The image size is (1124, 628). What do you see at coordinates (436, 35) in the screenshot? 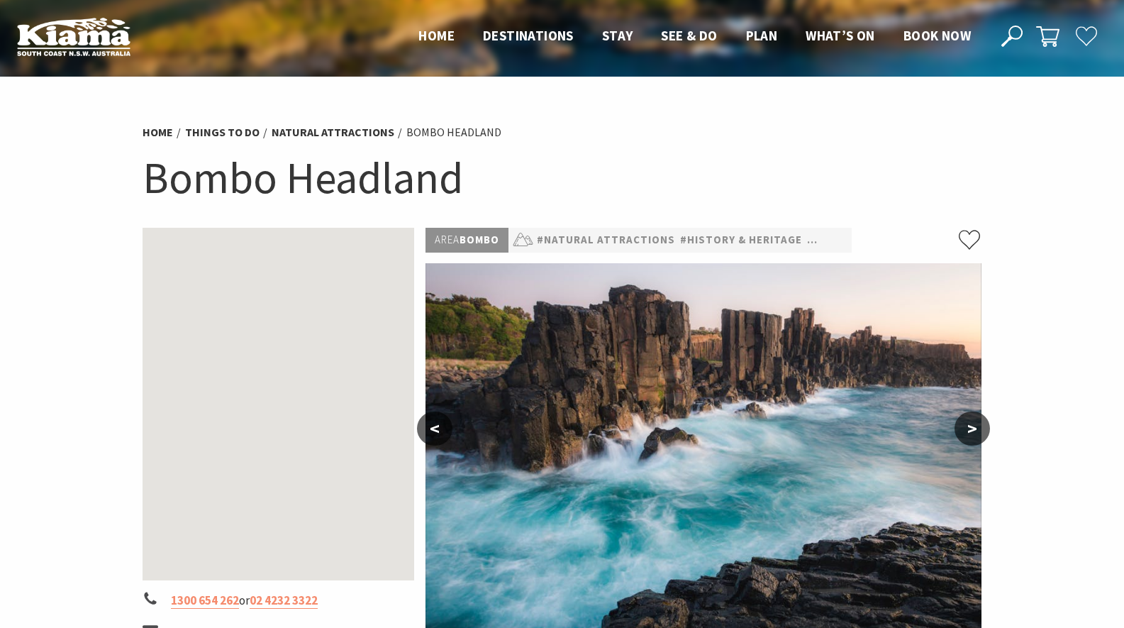
I see `span: Home` at bounding box center [436, 35].